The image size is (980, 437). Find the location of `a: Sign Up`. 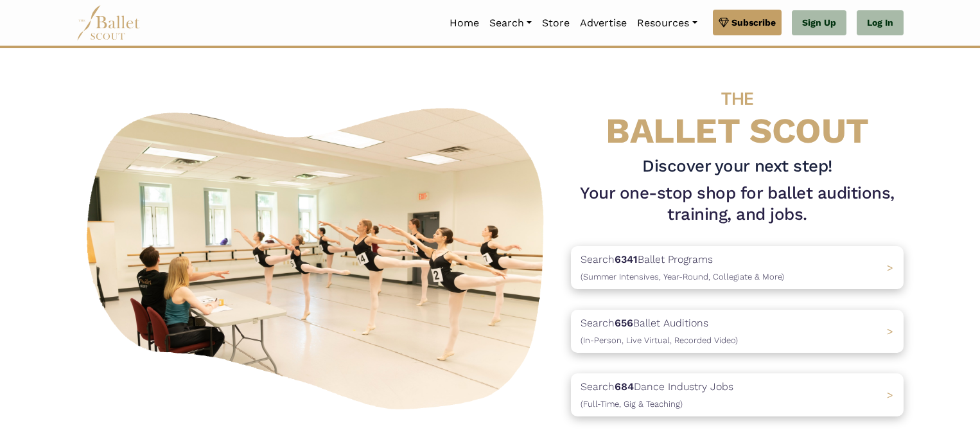

a: Sign Up is located at coordinates (819, 23).